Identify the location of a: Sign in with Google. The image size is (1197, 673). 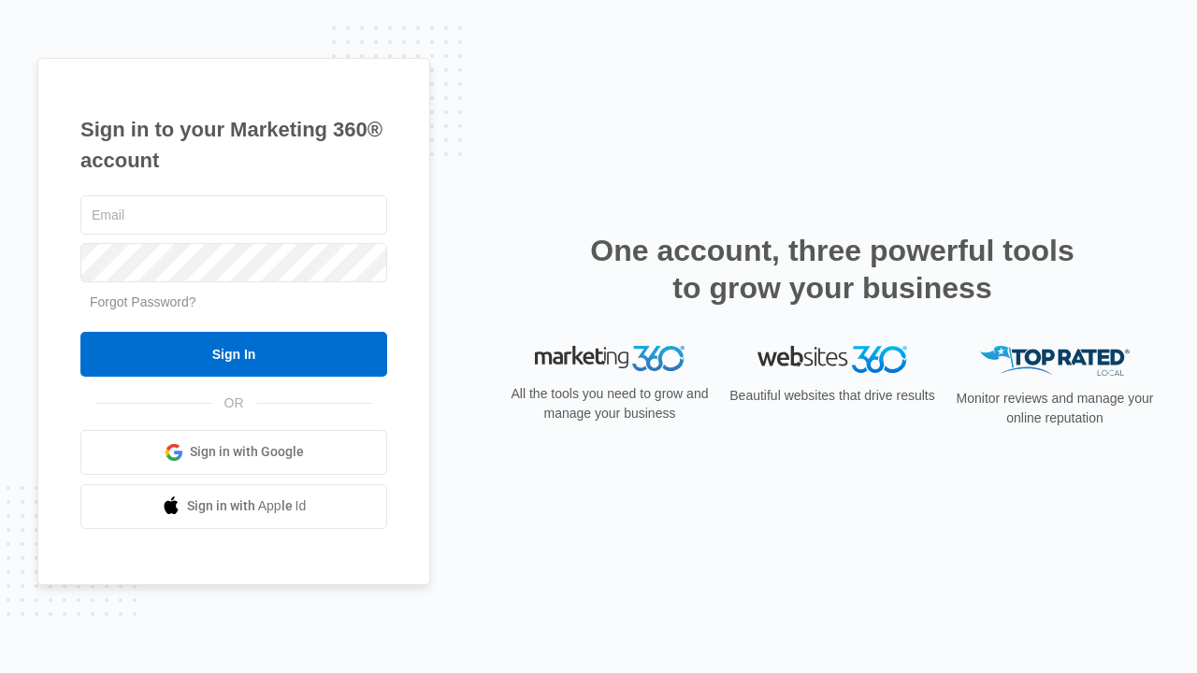
(234, 452).